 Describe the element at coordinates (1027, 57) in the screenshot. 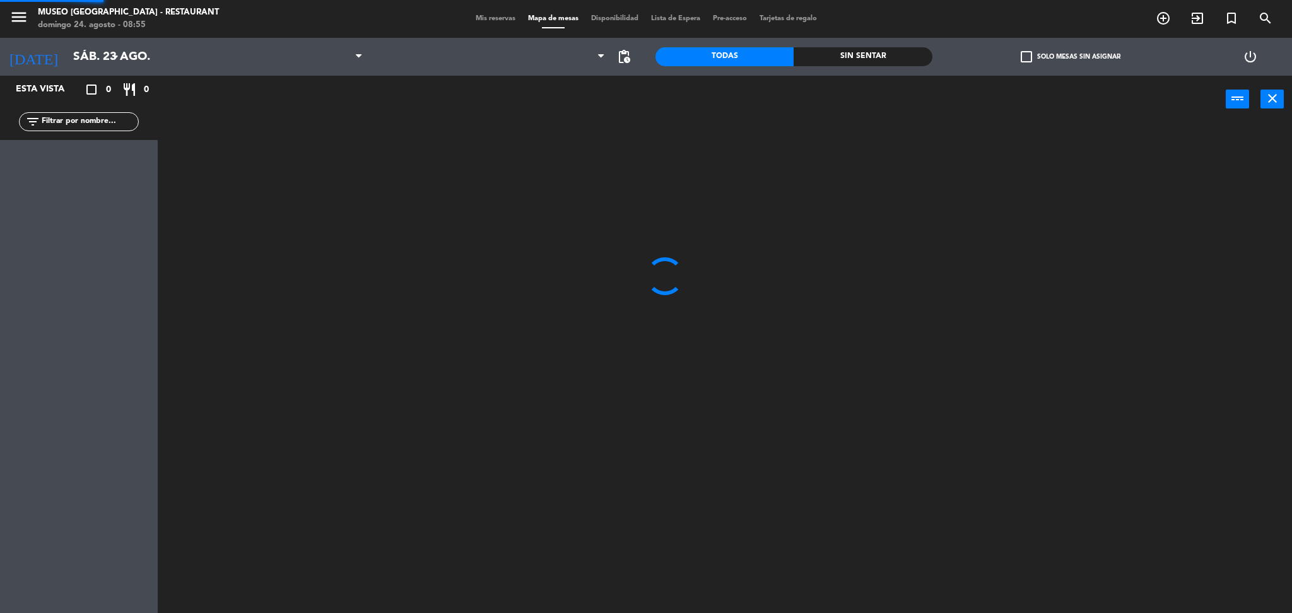

I see `span: check_box_outline_blank` at that location.